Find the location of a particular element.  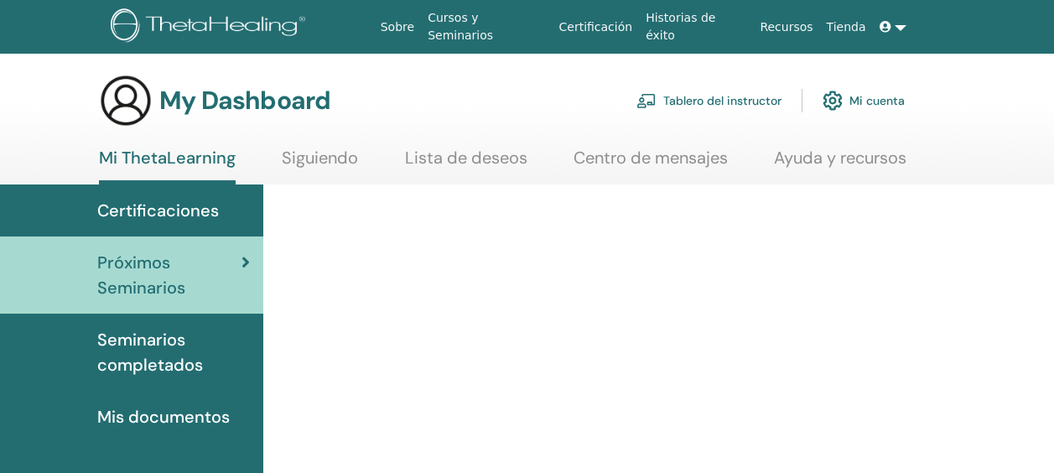

a: Mi ThetaLearning is located at coordinates (167, 166).